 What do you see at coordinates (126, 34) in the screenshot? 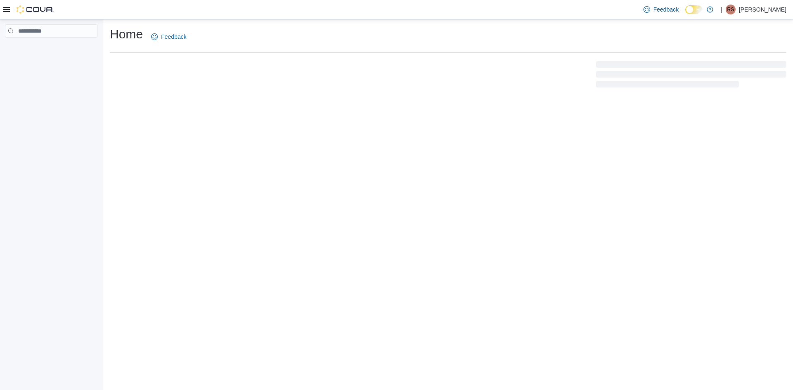
I see `h1: Home` at bounding box center [126, 34].